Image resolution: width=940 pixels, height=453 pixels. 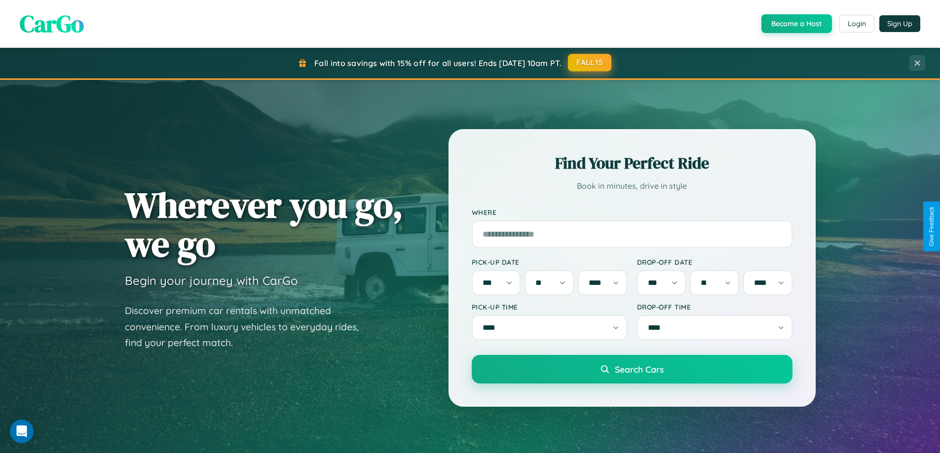 I want to click on div: Give Feedback, so click(x=931, y=226).